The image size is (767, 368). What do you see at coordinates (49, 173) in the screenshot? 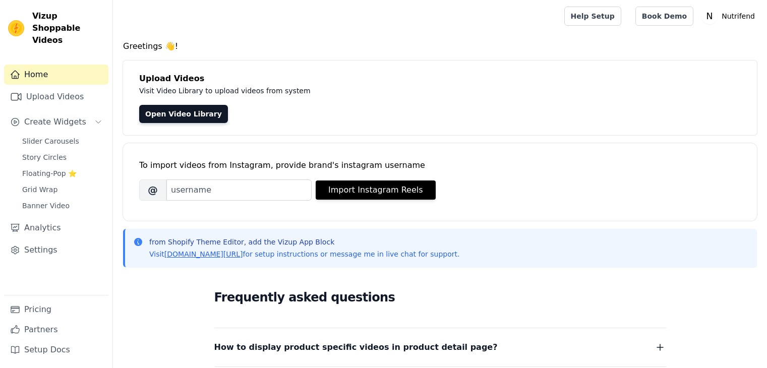
I see `span: Floating-Pop ⭐` at bounding box center [49, 173].